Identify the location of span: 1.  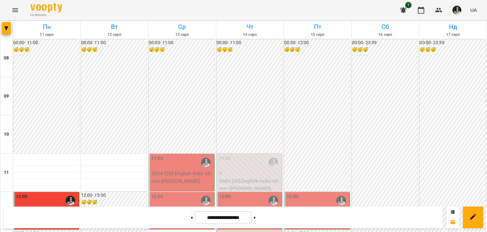
(409, 5).